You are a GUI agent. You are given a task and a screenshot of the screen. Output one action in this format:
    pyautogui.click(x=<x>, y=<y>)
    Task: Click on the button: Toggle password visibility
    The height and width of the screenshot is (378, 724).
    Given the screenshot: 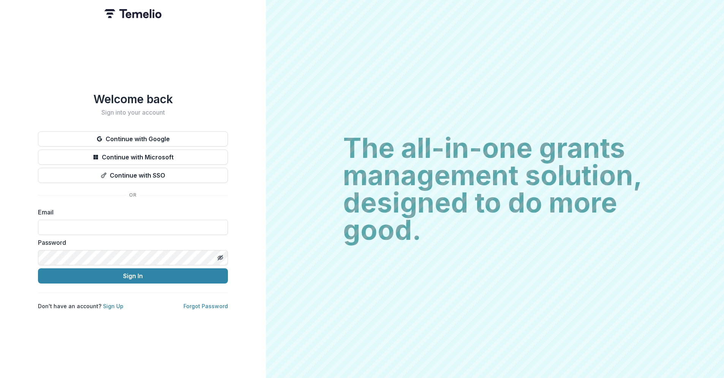 What is the action you would take?
    pyautogui.click(x=220, y=258)
    